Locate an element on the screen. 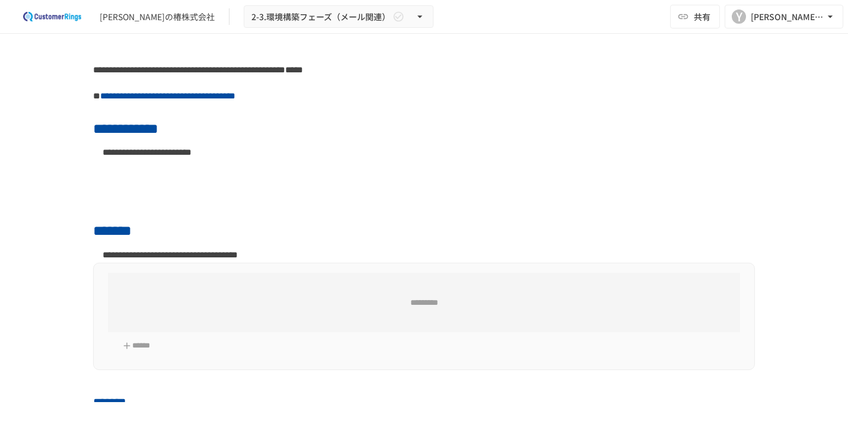 The width and height of the screenshot is (848, 427). img: 2eEvPB0nRDFhy0583kMjGN2Zv6C2P7ZKCFl8C3CzR0M is located at coordinates (52, 17).